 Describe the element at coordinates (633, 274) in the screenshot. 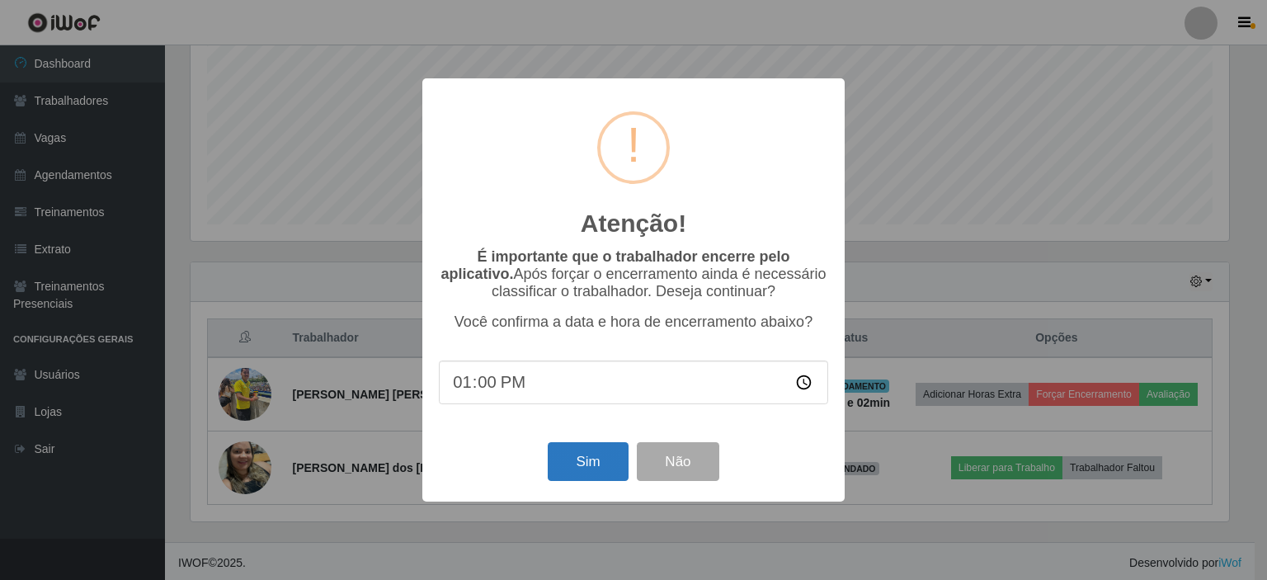

I see `p: Após forçar o encerramento ainda é necessário classificar o trabalhador. Deseja continuar?` at that location.